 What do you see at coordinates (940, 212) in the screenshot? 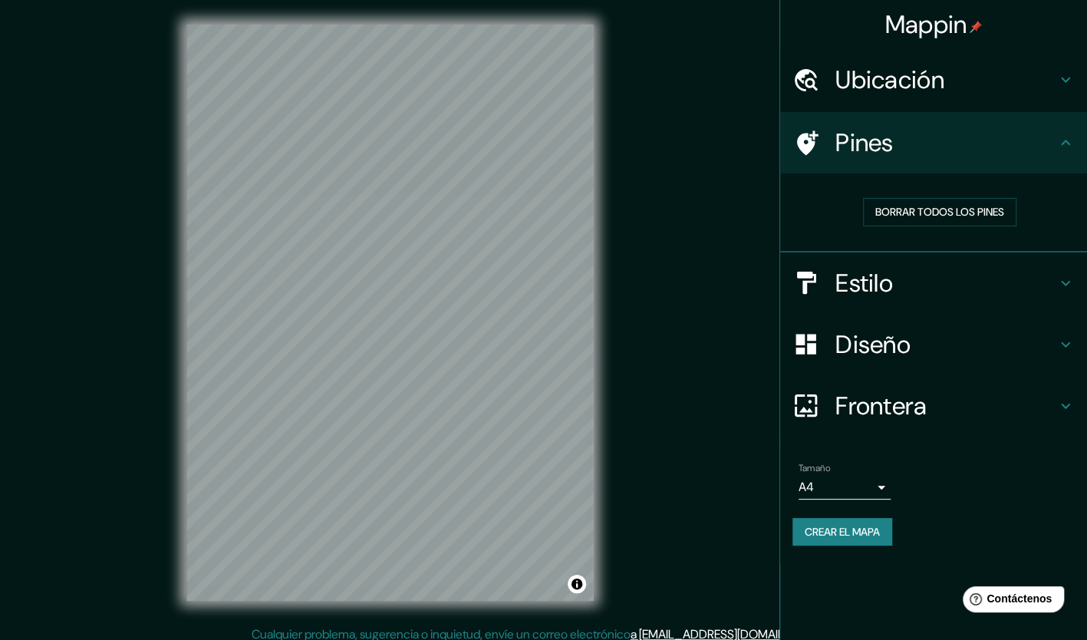
I see `button: Borrar todos los pines` at bounding box center [940, 212].